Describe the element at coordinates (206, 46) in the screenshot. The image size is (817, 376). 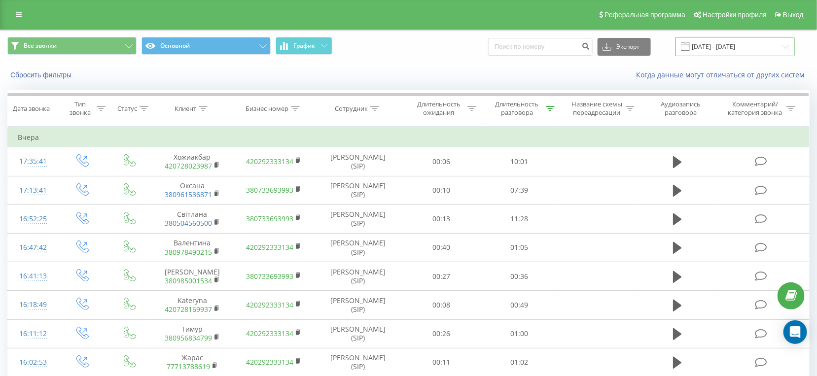
I see `button: Основной` at that location.